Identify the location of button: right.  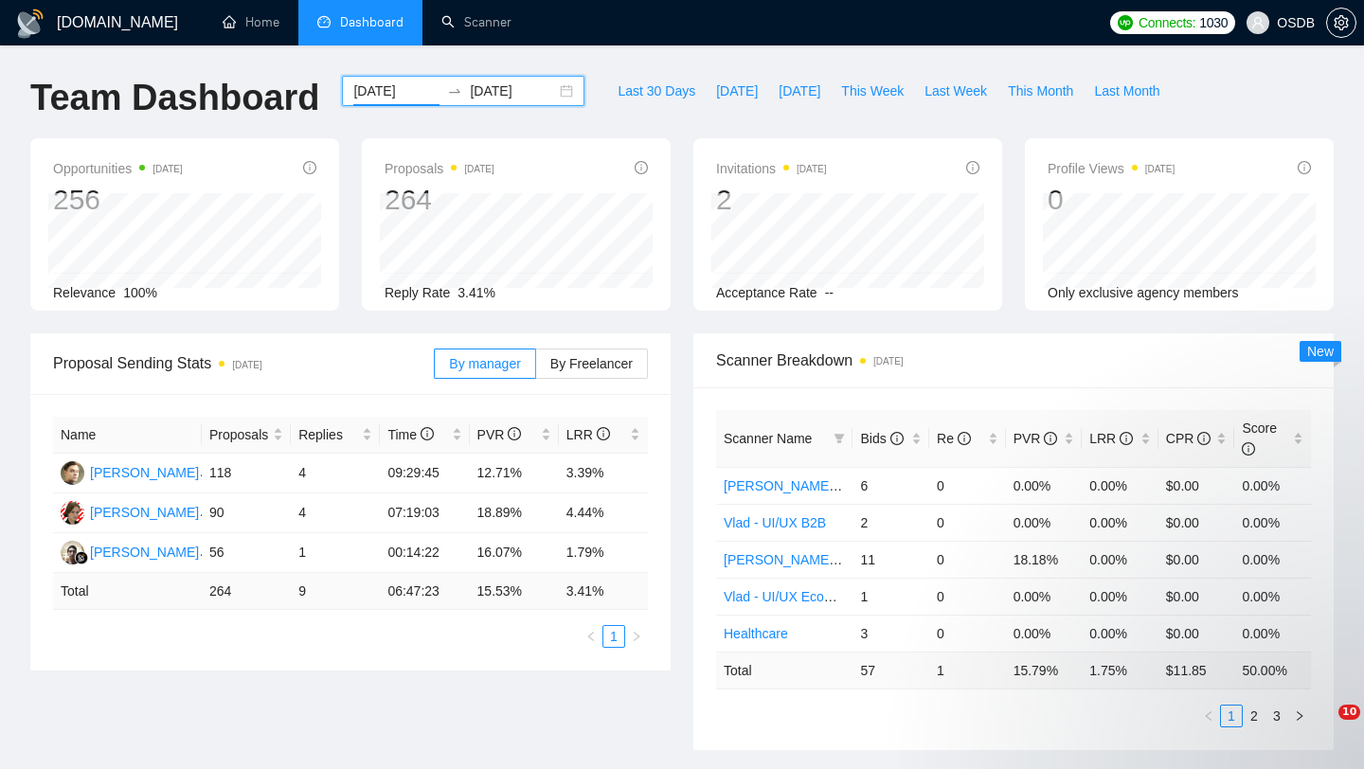
(636, 636).